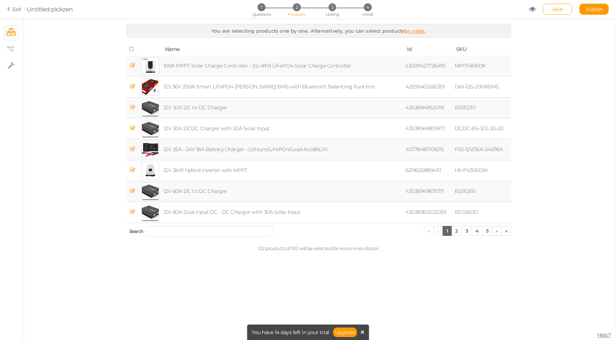  I want to click on td: HS-PV3000W, so click(482, 170).